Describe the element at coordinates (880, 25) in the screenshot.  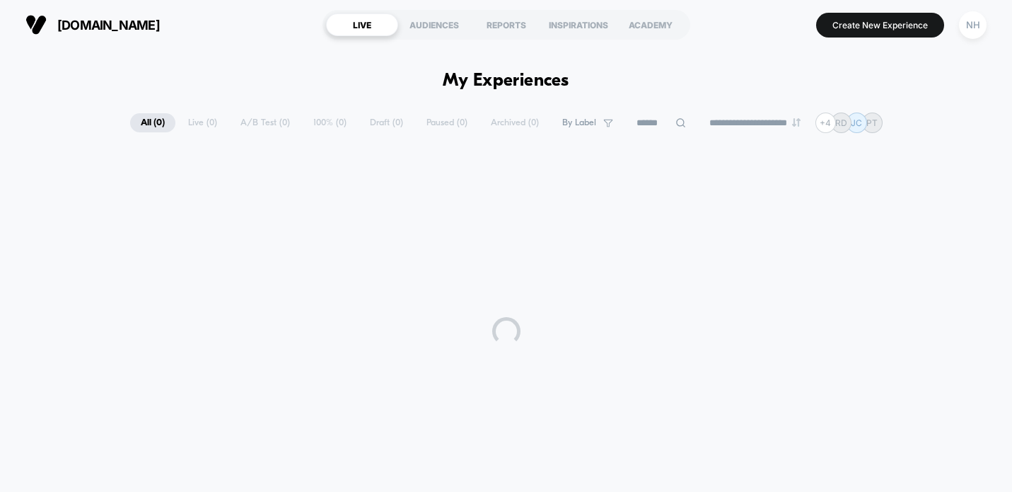
I see `button: Create New Experience` at that location.